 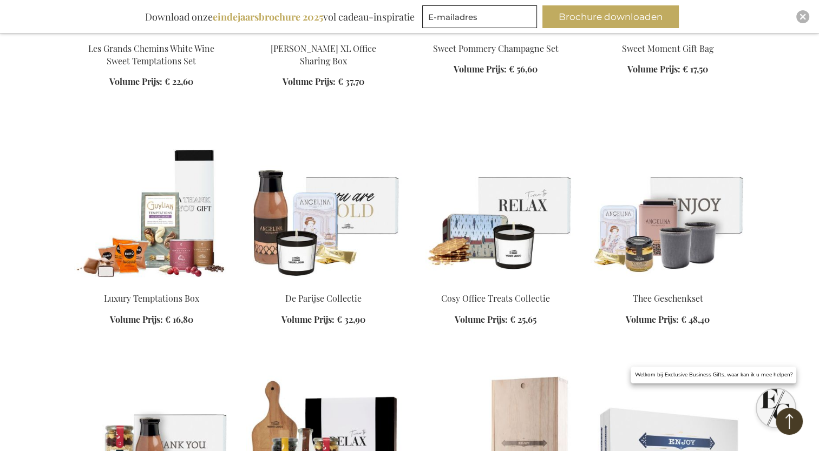 What do you see at coordinates (668, 207) in the screenshot?
I see `img: Tea Gift Set` at bounding box center [668, 207].